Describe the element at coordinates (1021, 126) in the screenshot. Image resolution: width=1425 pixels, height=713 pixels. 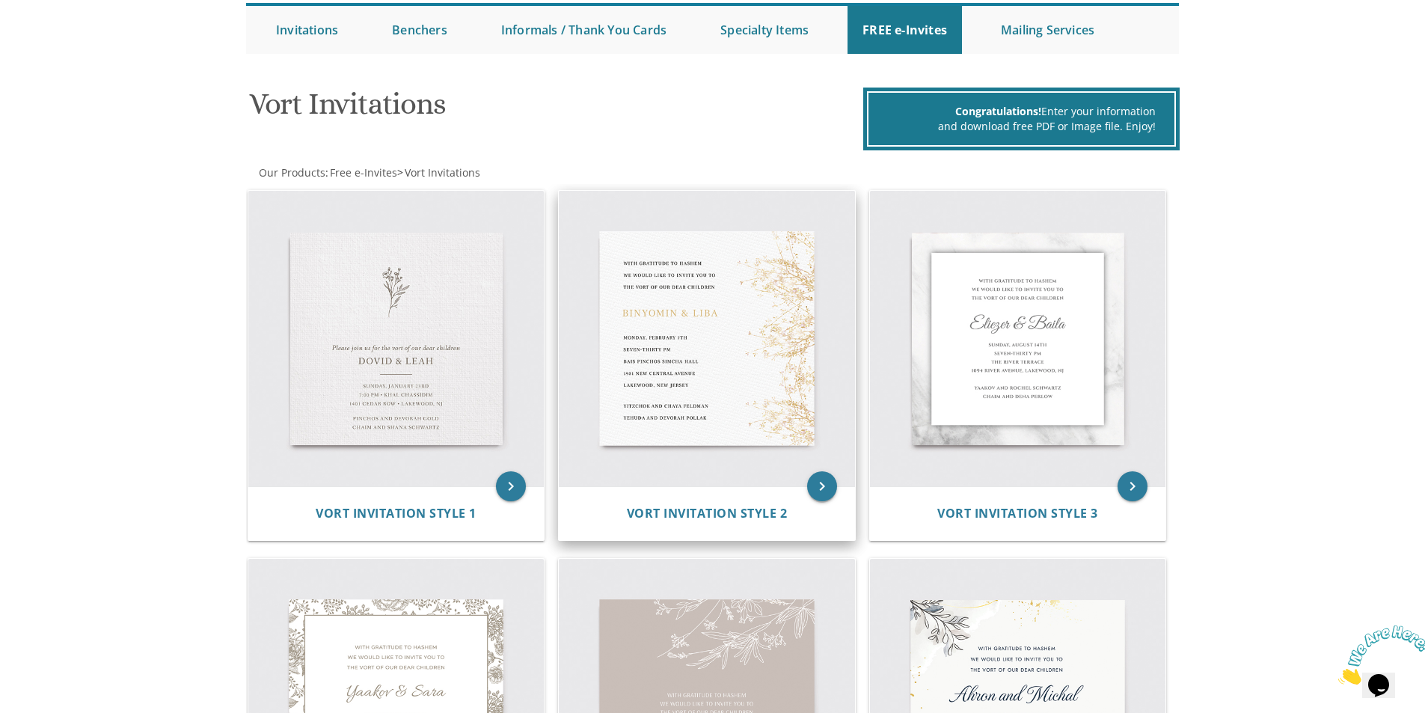
I see `div: and download free PDF or Image file. Enjoy!` at that location.